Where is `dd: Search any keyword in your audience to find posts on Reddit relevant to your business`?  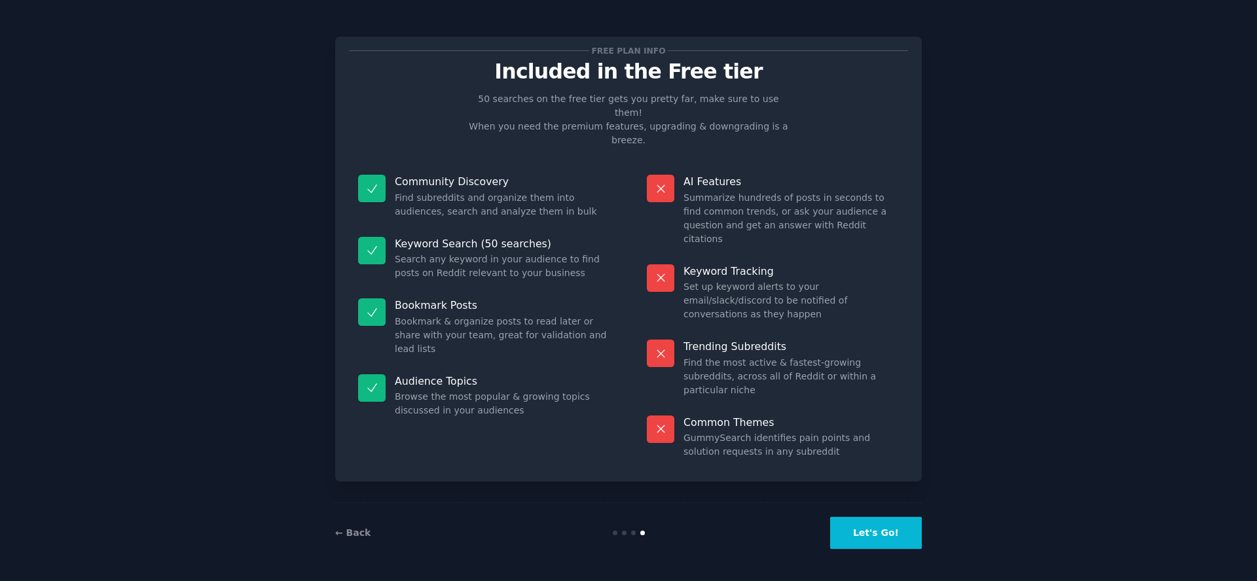 dd: Search any keyword in your audience to find posts on Reddit relevant to your business is located at coordinates (502, 266).